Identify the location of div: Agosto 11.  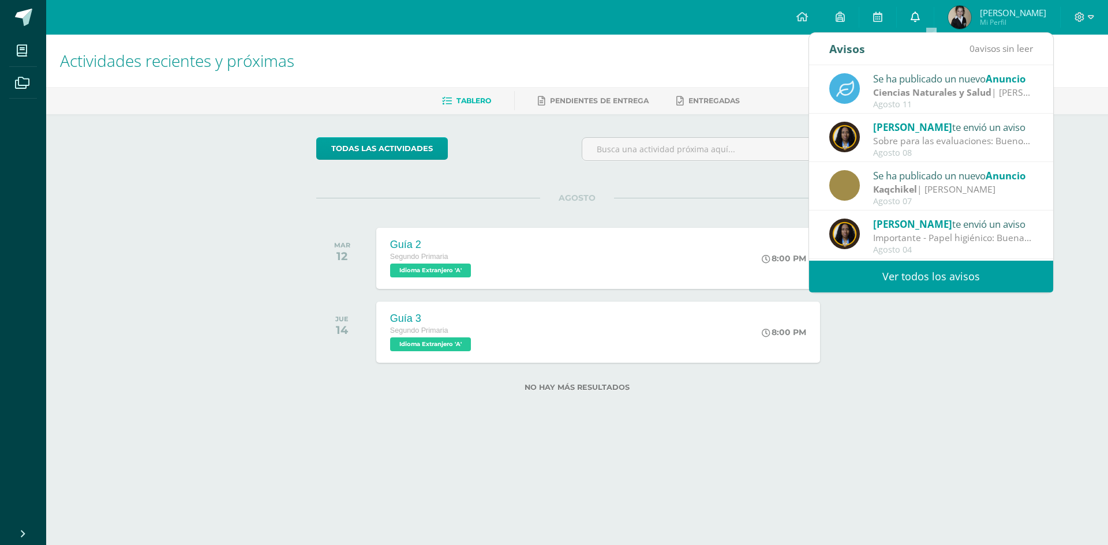
(953, 104).